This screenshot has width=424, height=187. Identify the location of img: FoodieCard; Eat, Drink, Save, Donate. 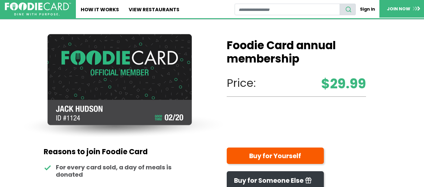
(38, 9).